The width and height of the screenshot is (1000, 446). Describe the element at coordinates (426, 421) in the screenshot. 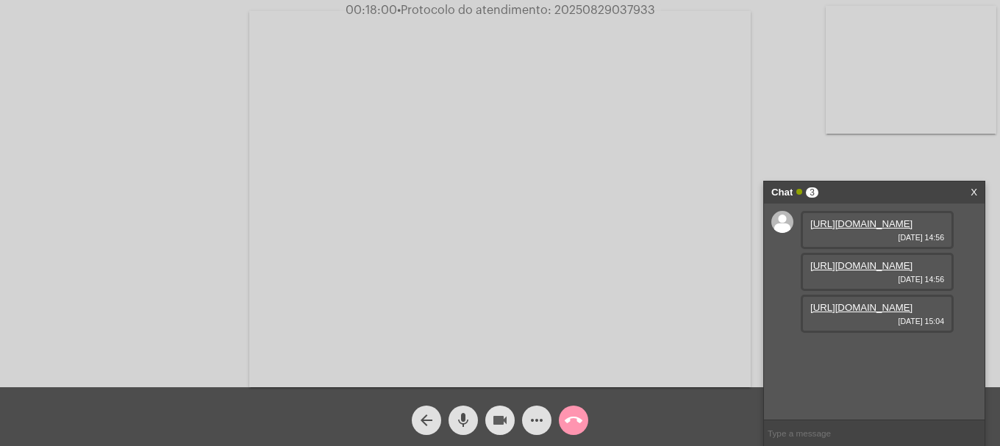

I see `mat-icon: arrow_back` at that location.